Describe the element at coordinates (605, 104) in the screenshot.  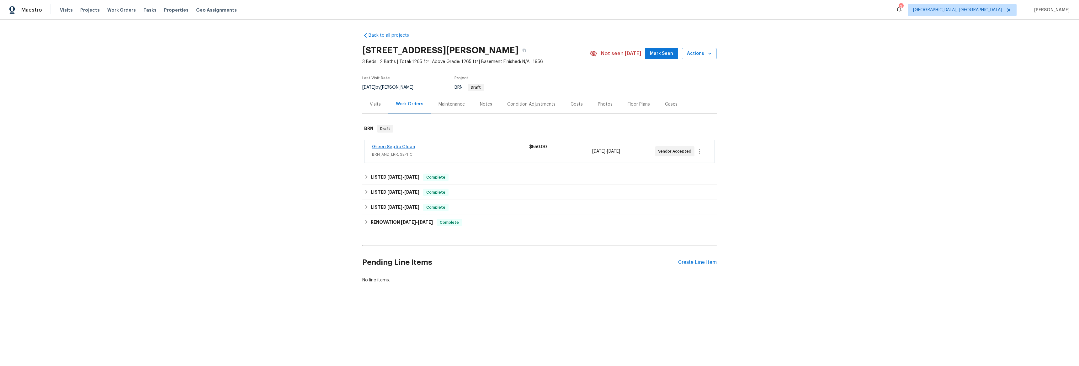
I see `div: Photos` at that location.